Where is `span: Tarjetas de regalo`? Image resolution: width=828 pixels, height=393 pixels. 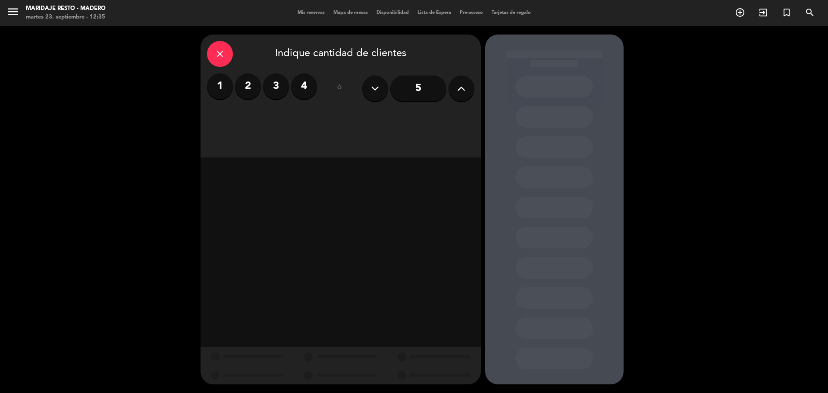 span: Tarjetas de regalo is located at coordinates (511, 13).